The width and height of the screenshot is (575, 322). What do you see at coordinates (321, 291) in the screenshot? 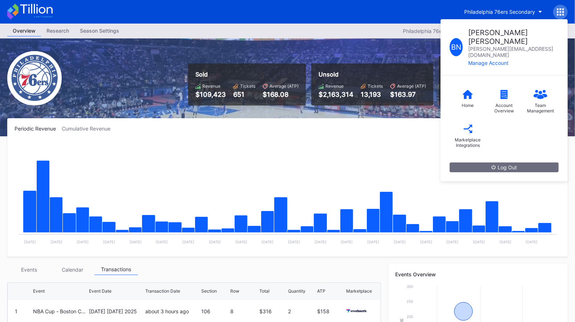
I see `div: ATP` at bounding box center [321, 291].